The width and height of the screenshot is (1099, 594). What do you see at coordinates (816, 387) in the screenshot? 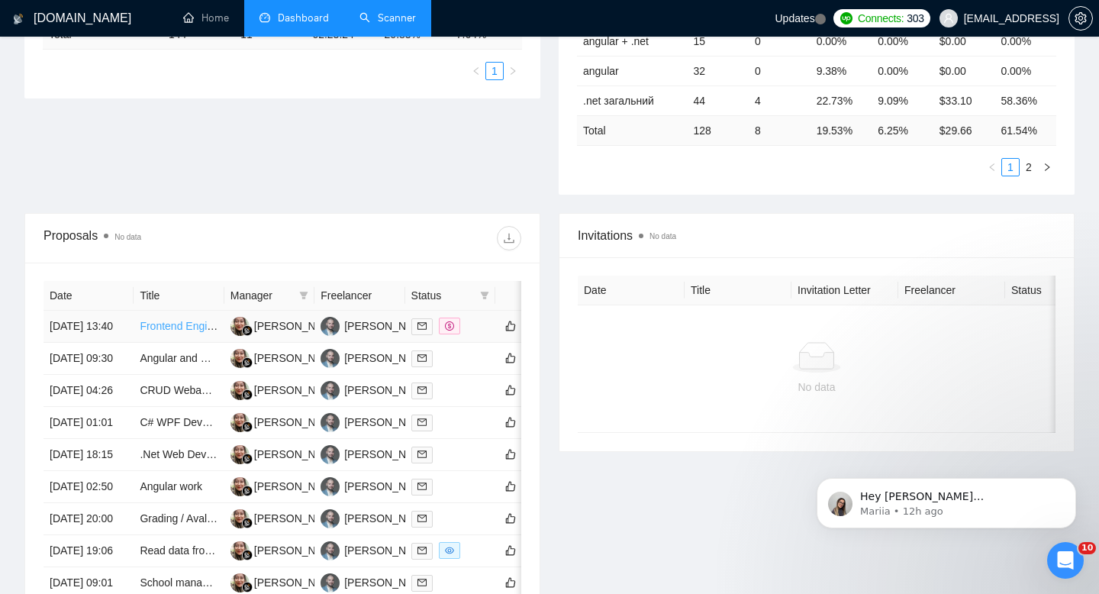
I see `div: No data` at bounding box center [816, 387].